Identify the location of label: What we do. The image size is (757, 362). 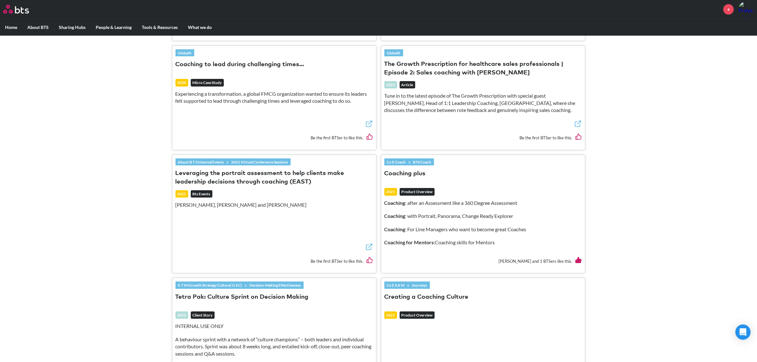
(200, 27).